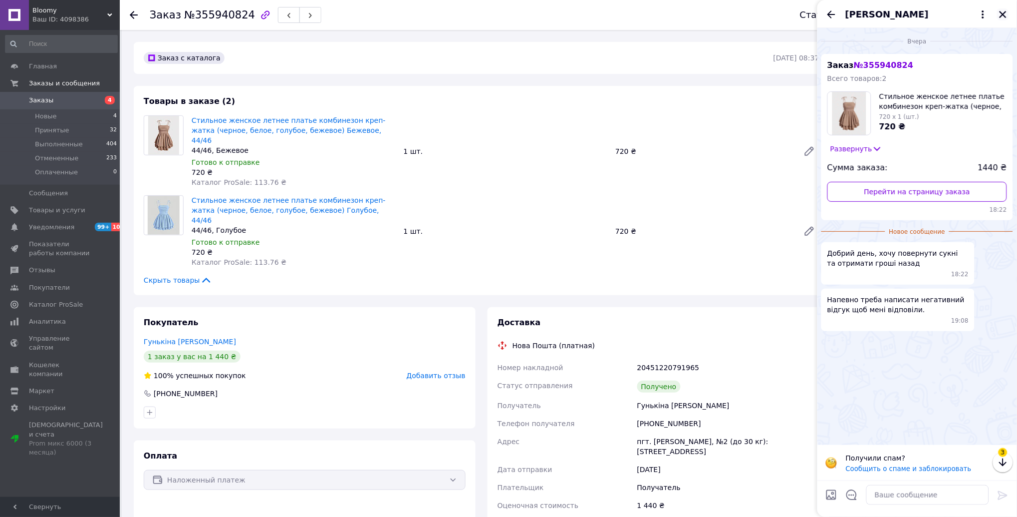  I want to click on span: Стильное женское летнее платье комбинезон креп-жатка (черное, белое, голубое, бежевое) Бежевое, 4..., so click(943, 101).